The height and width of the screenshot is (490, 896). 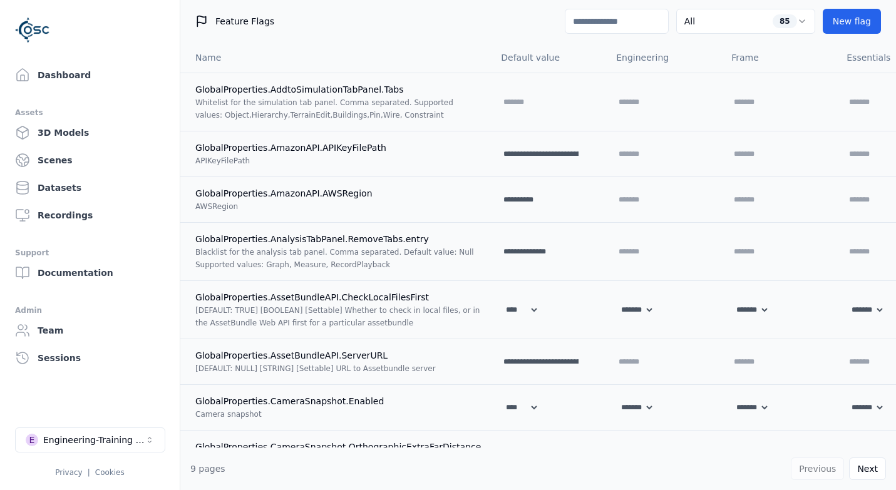 What do you see at coordinates (208, 469) in the screenshot?
I see `span: 9 pages` at bounding box center [208, 469].